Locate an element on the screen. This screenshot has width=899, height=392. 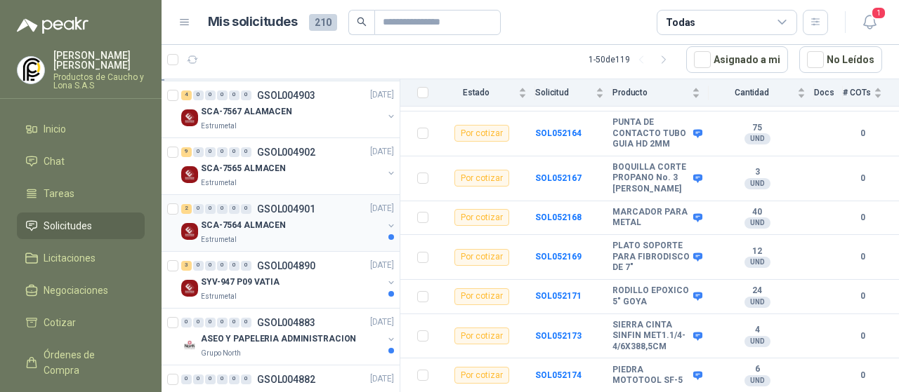
div: 9 is located at coordinates (186, 152).